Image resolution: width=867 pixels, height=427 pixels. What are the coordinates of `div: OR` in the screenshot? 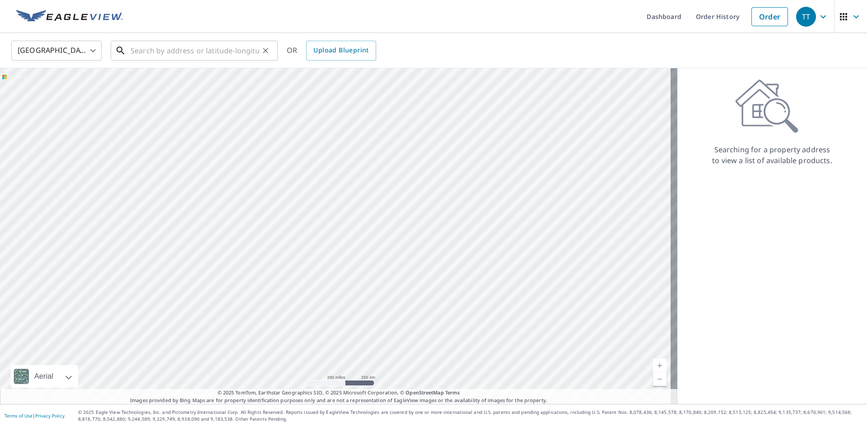 It's located at (331, 51).